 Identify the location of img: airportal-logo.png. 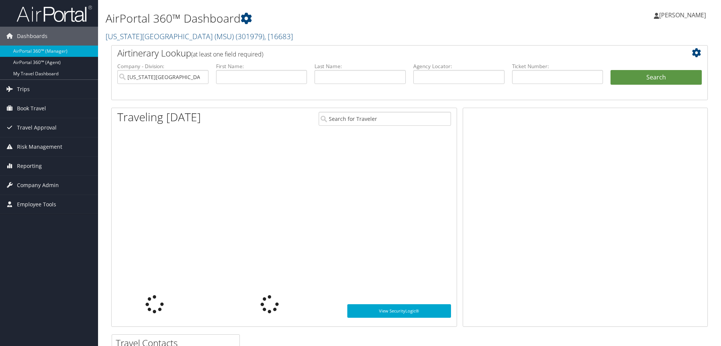
(54, 14).